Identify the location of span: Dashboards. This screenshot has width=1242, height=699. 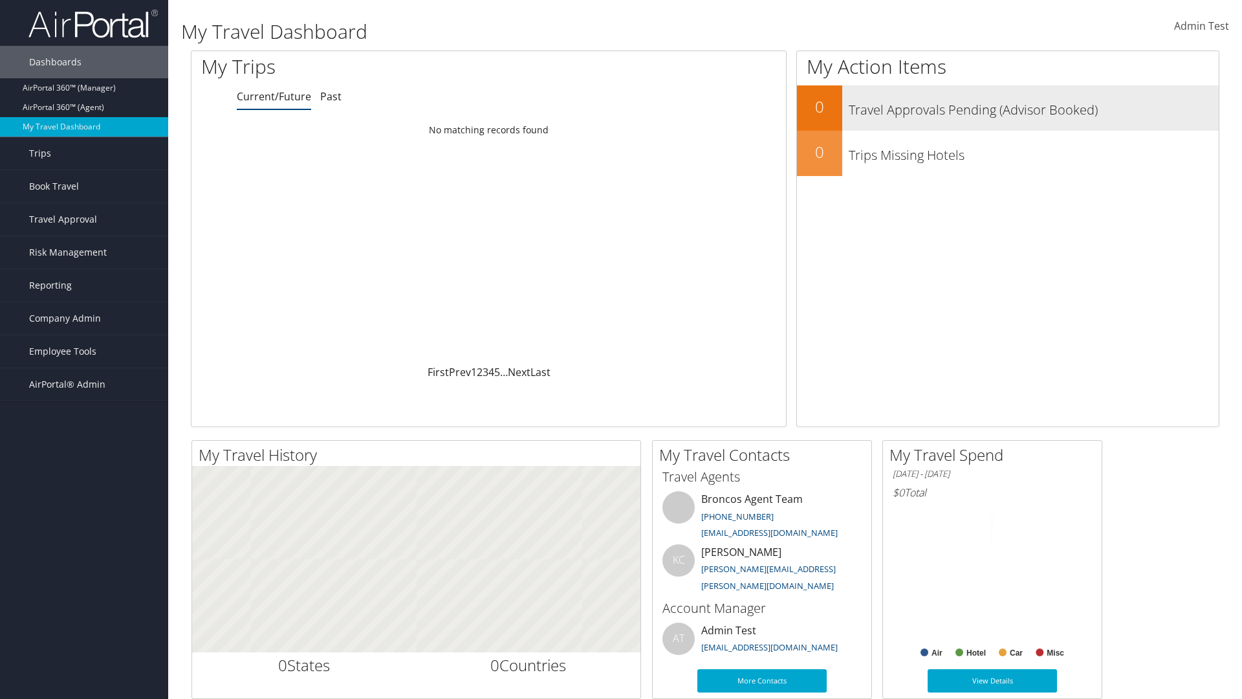
(55, 62).